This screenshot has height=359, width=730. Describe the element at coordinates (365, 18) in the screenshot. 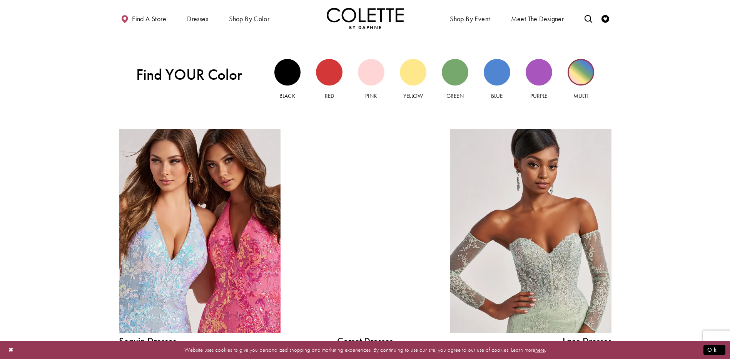

I see `img: Colette by Daphne` at that location.